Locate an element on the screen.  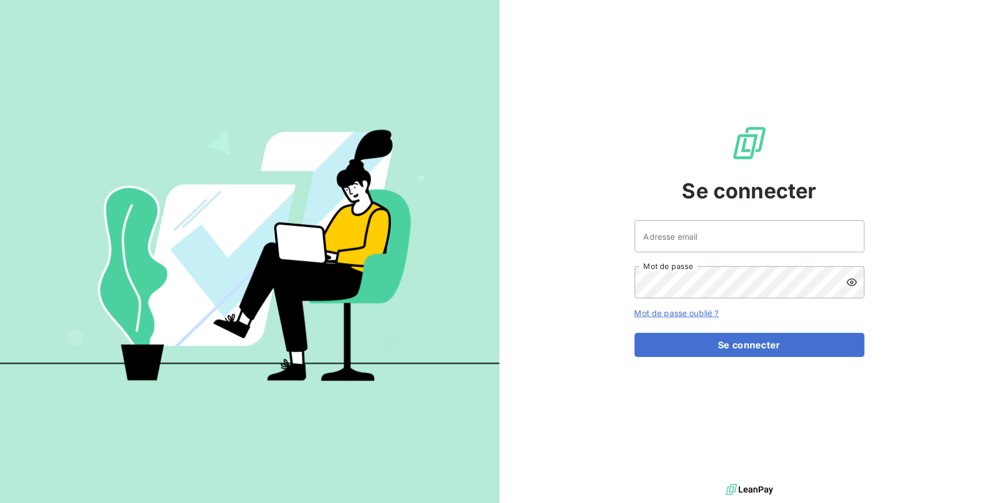
span: Se connecter is located at coordinates (749, 191).